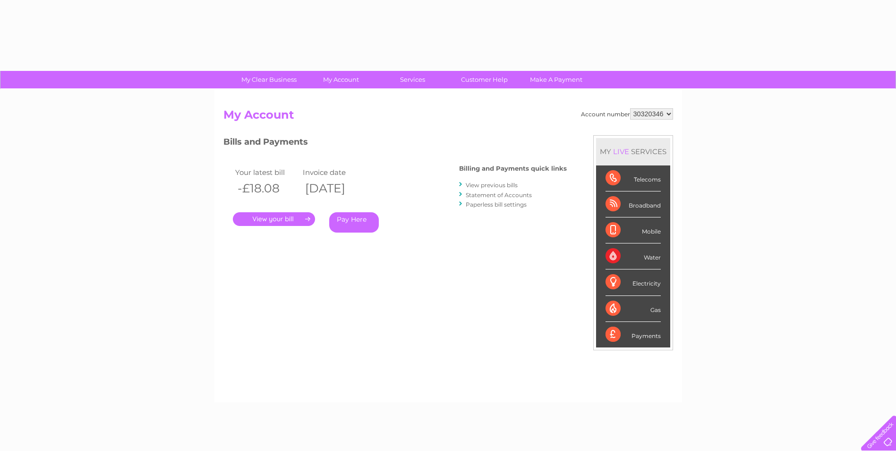 Image resolution: width=896 pixels, height=451 pixels. Describe the element at coordinates (395, 143) in the screenshot. I see `h3: Bills and Payments` at that location.